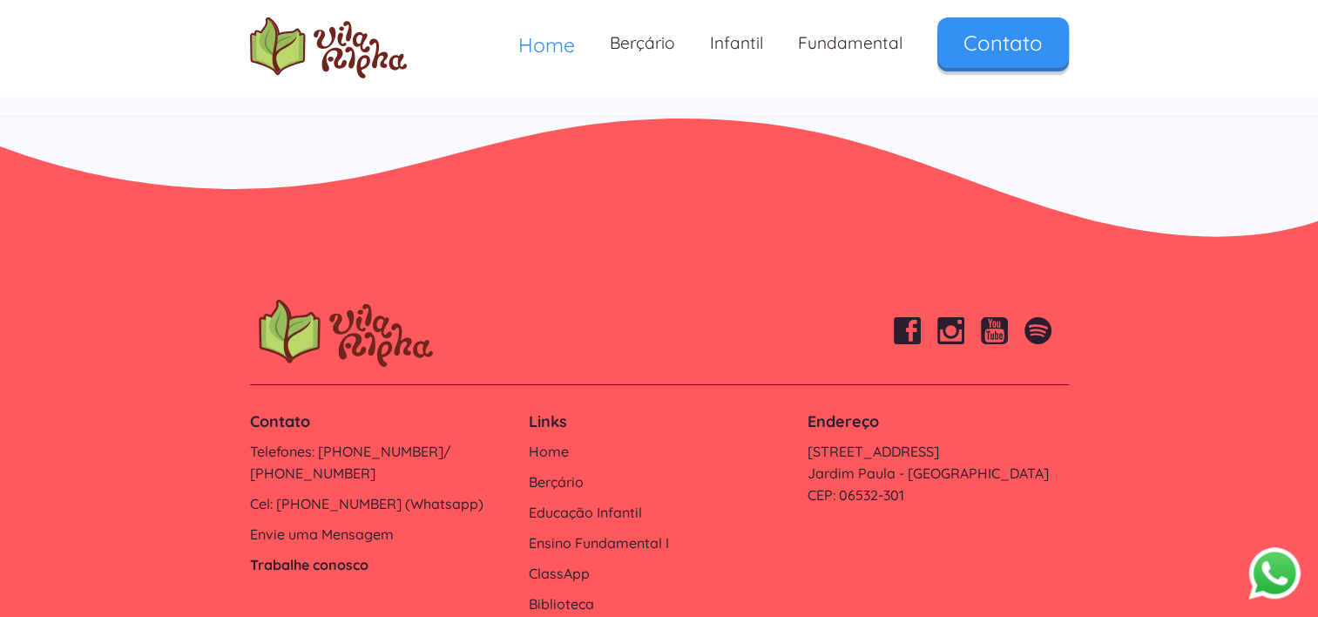  Describe the element at coordinates (329, 48) in the screenshot. I see `img: logo Escola Vila Alpha` at that location.